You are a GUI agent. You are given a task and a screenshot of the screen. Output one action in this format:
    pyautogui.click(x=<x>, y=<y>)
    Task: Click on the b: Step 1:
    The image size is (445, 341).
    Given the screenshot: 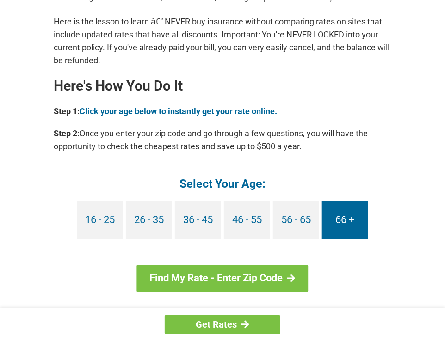 What is the action you would take?
    pyautogui.click(x=67, y=111)
    